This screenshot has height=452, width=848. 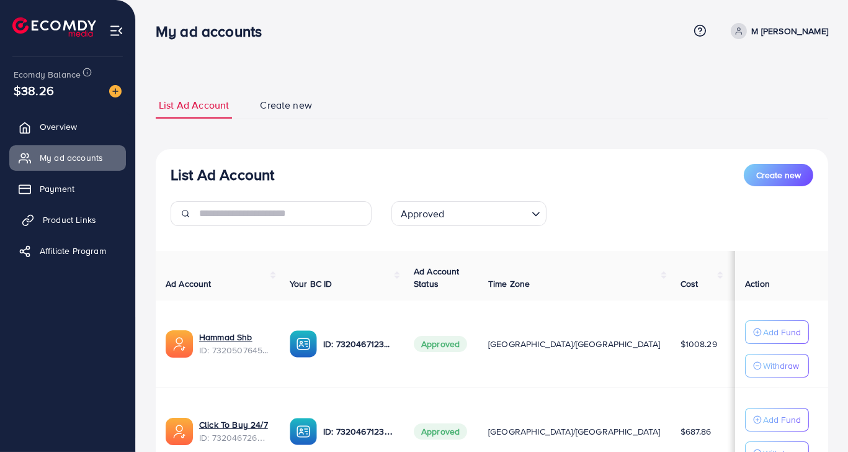 What do you see at coordinates (699, 344) in the screenshot?
I see `span: $1008.29` at bounding box center [699, 344].